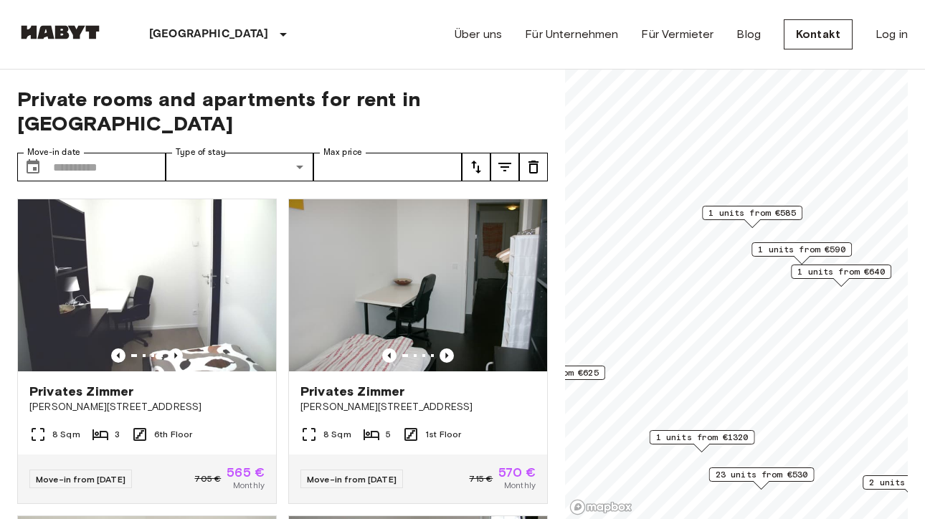 Image resolution: width=925 pixels, height=519 pixels. What do you see at coordinates (54, 152) in the screenshot?
I see `label: Move-in date` at bounding box center [54, 152].